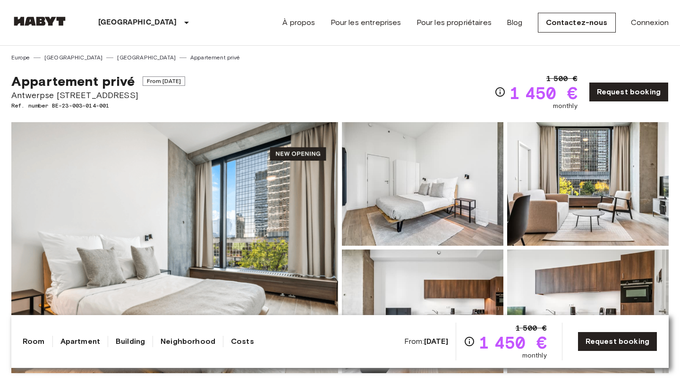 The height and width of the screenshot is (383, 680). Describe the element at coordinates (80, 342) in the screenshot. I see `a: Apartment` at that location.